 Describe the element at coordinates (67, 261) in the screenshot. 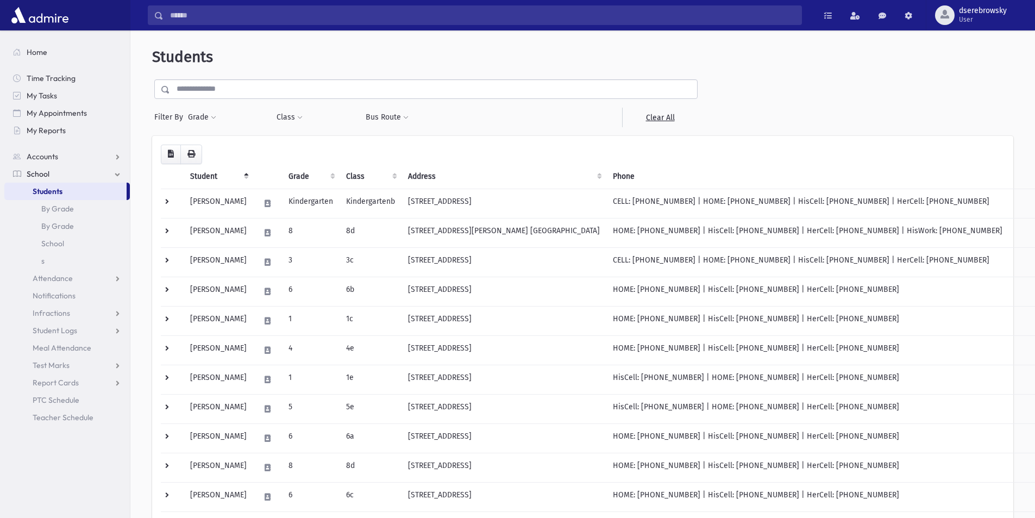

I see `a: s` at that location.